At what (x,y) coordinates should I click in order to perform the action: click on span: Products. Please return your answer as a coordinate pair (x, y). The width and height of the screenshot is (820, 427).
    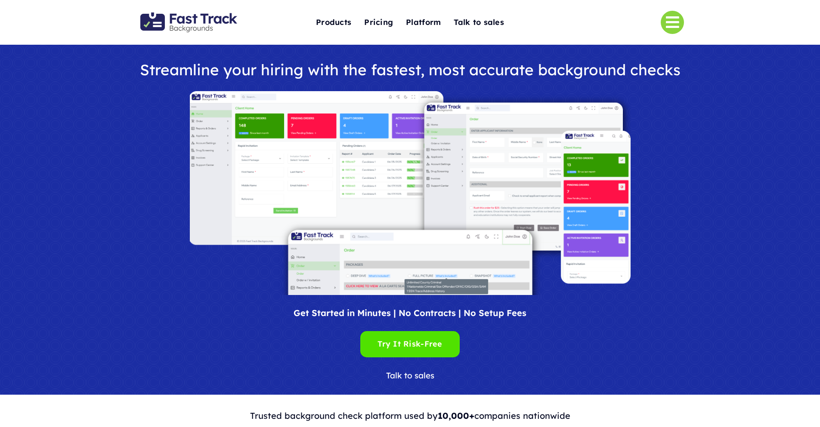
    Looking at the image, I should click on (334, 22).